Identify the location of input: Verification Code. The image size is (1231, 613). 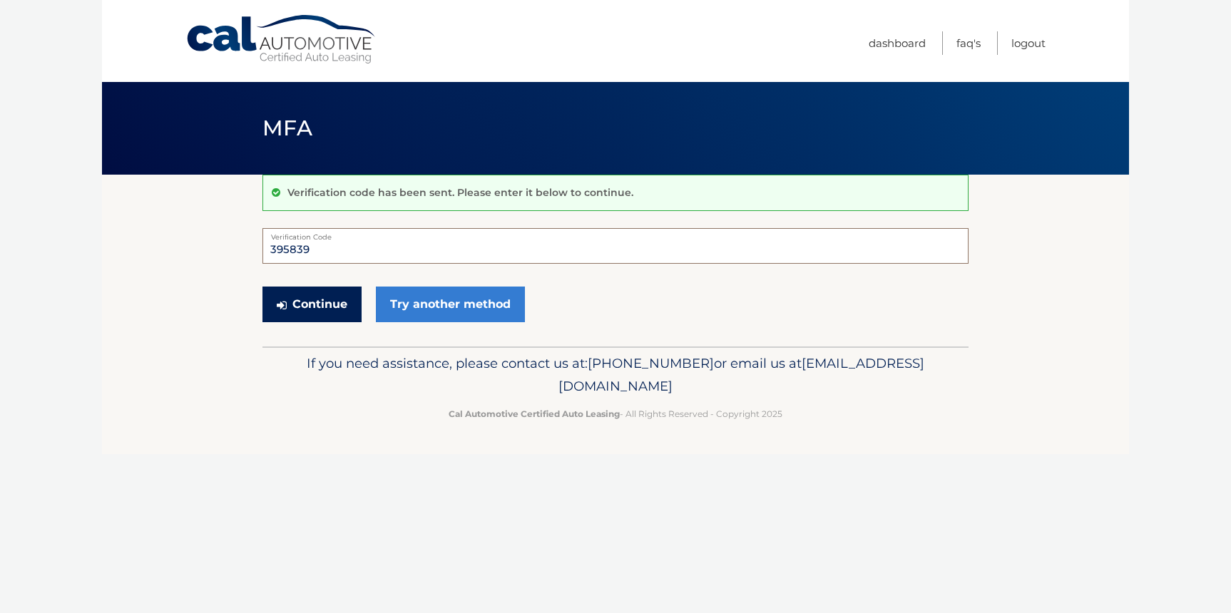
(616, 246).